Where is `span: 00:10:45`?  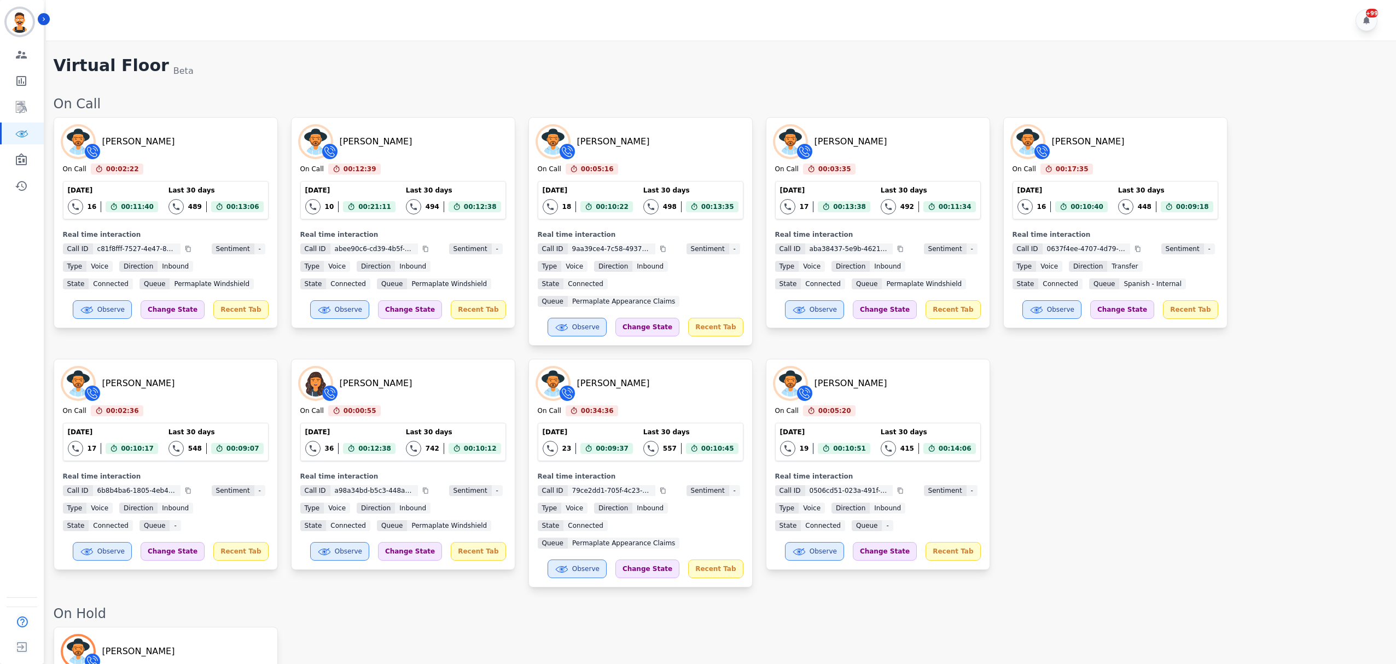
span: 00:10:45 is located at coordinates (718, 449).